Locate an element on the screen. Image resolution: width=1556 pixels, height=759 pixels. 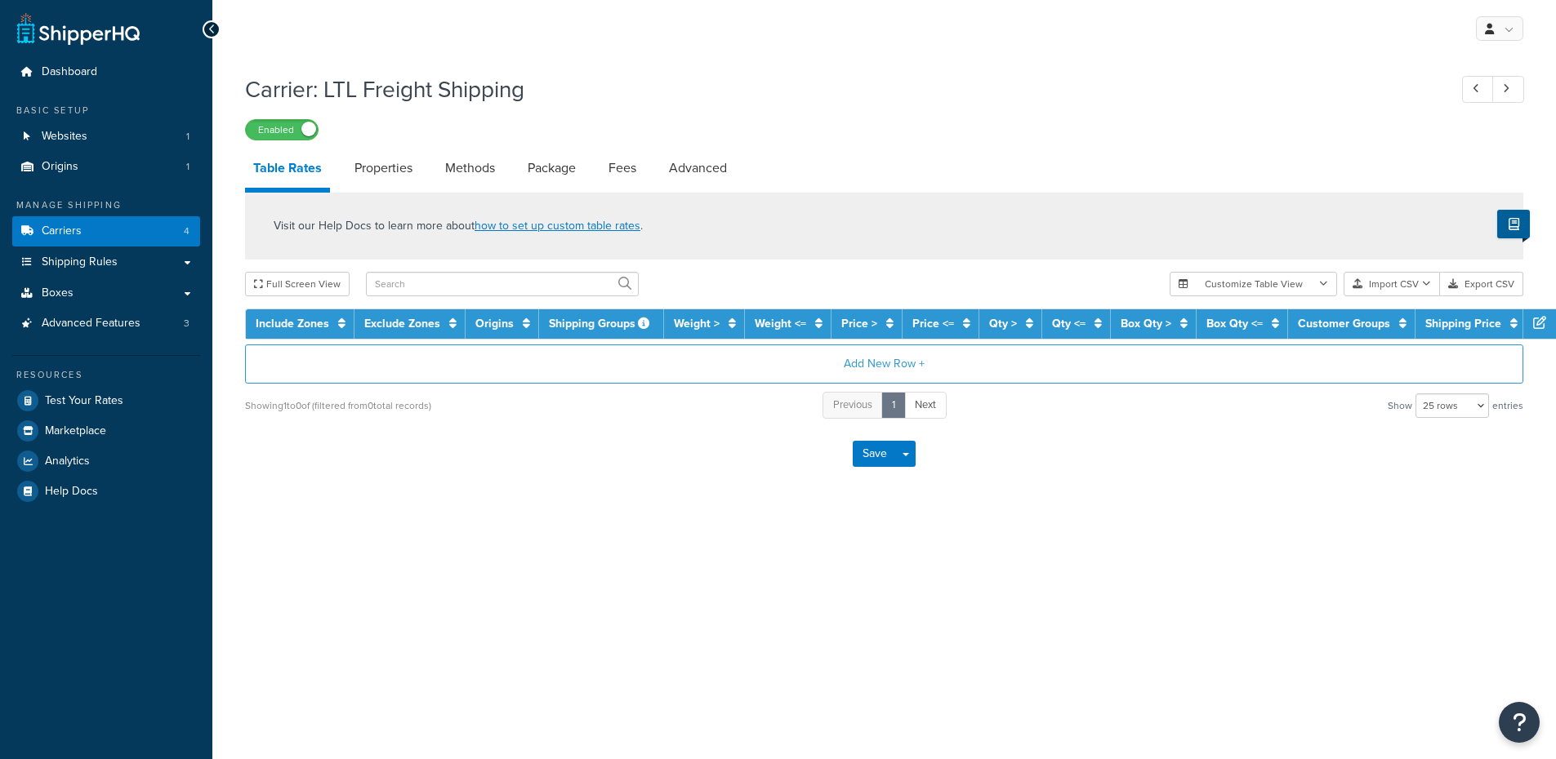
a: Fees is located at coordinates (622, 168).